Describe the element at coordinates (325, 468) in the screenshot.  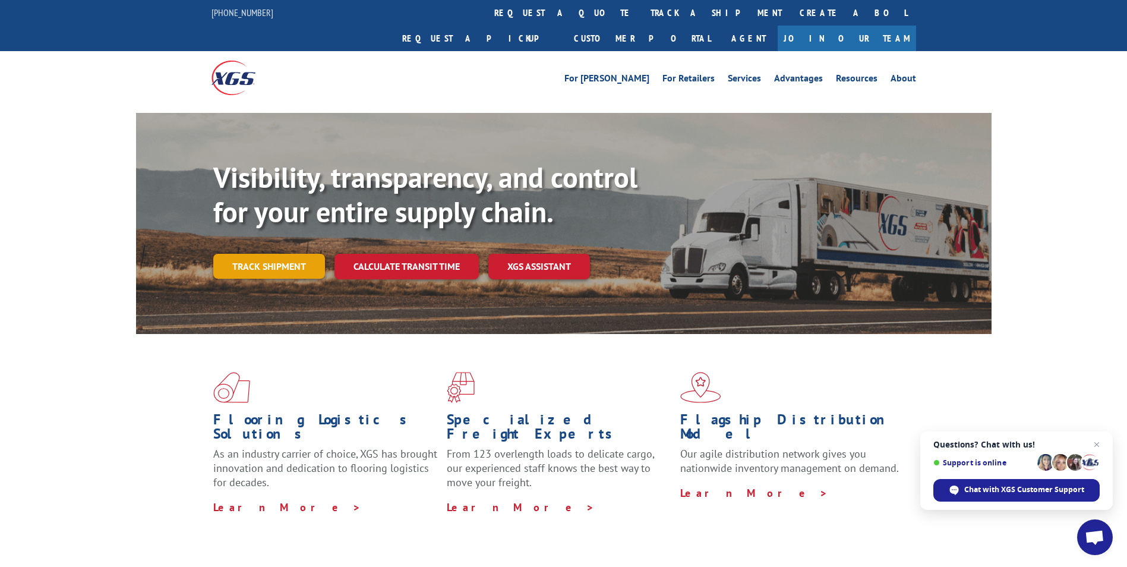
I see `span: As an industry carrier of choice, XGS has brought innovation and dedication to flooring logistics...` at that location.